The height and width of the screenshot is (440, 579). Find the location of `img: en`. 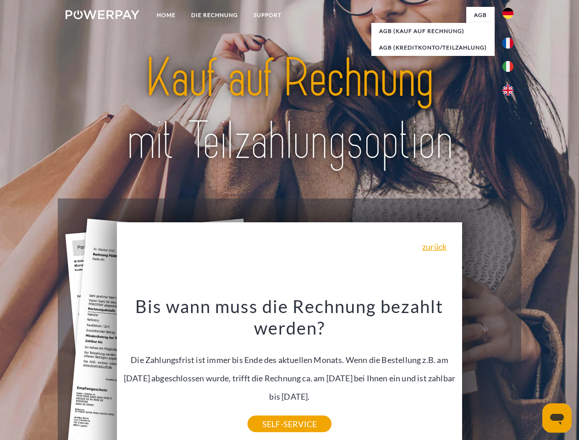

img: en is located at coordinates (508, 90).